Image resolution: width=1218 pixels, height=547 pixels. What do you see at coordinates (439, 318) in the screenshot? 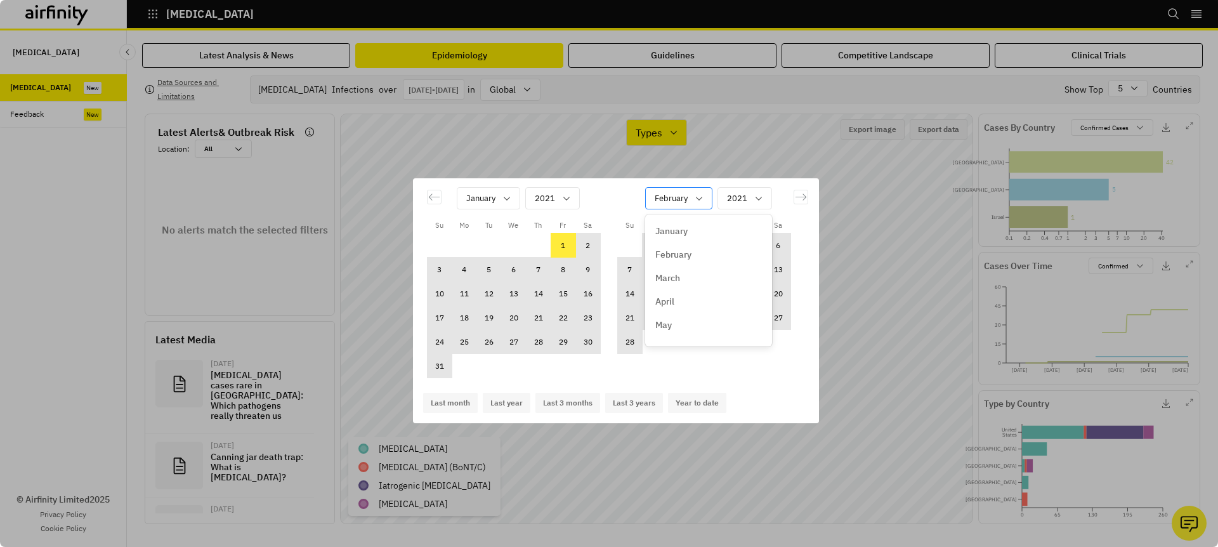
I see `td: Selected. Sunday, January 17, 2021` at bounding box center [439, 318].